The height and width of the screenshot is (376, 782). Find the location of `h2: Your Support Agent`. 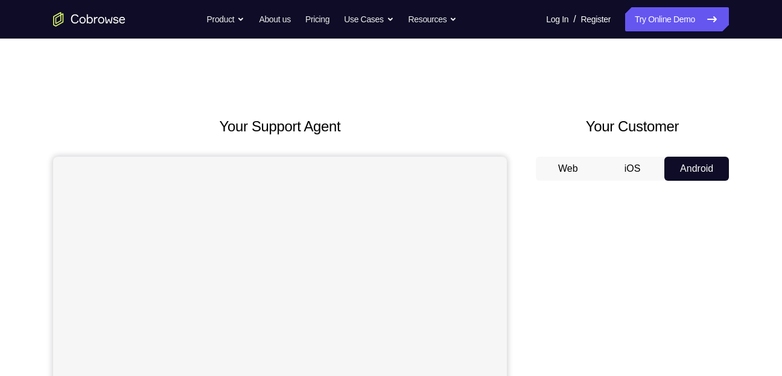

h2: Your Support Agent is located at coordinates (280, 127).